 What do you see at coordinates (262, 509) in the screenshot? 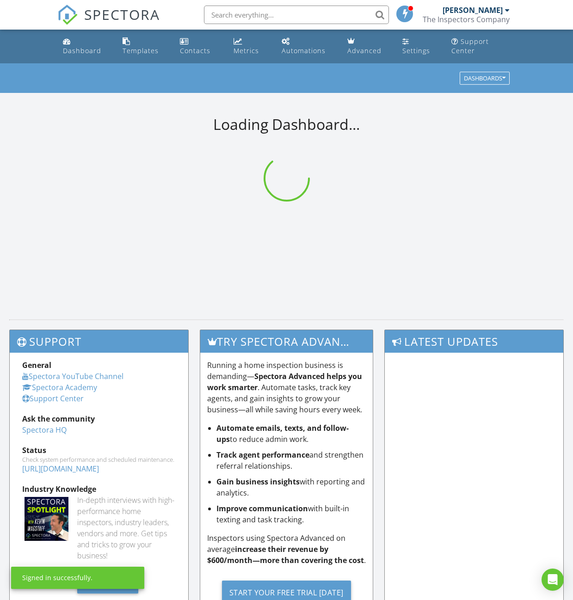
I see `strong: Improve communication` at bounding box center [262, 509].